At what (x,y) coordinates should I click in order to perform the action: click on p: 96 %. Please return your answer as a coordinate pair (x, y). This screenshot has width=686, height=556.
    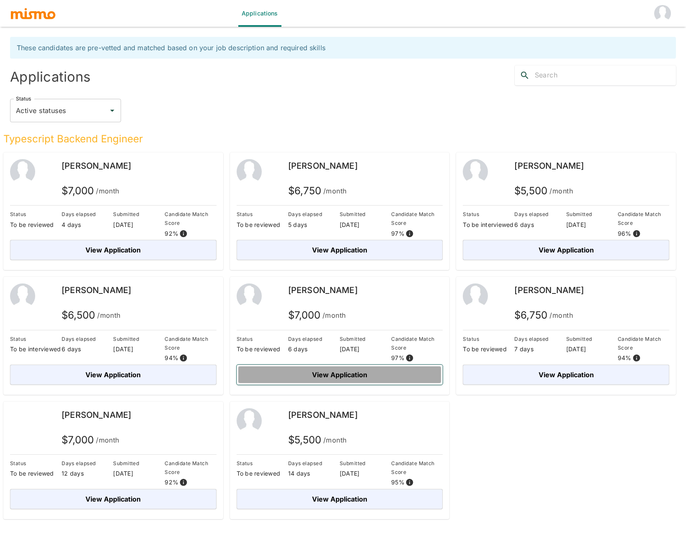
    Looking at the image, I should click on (624, 234).